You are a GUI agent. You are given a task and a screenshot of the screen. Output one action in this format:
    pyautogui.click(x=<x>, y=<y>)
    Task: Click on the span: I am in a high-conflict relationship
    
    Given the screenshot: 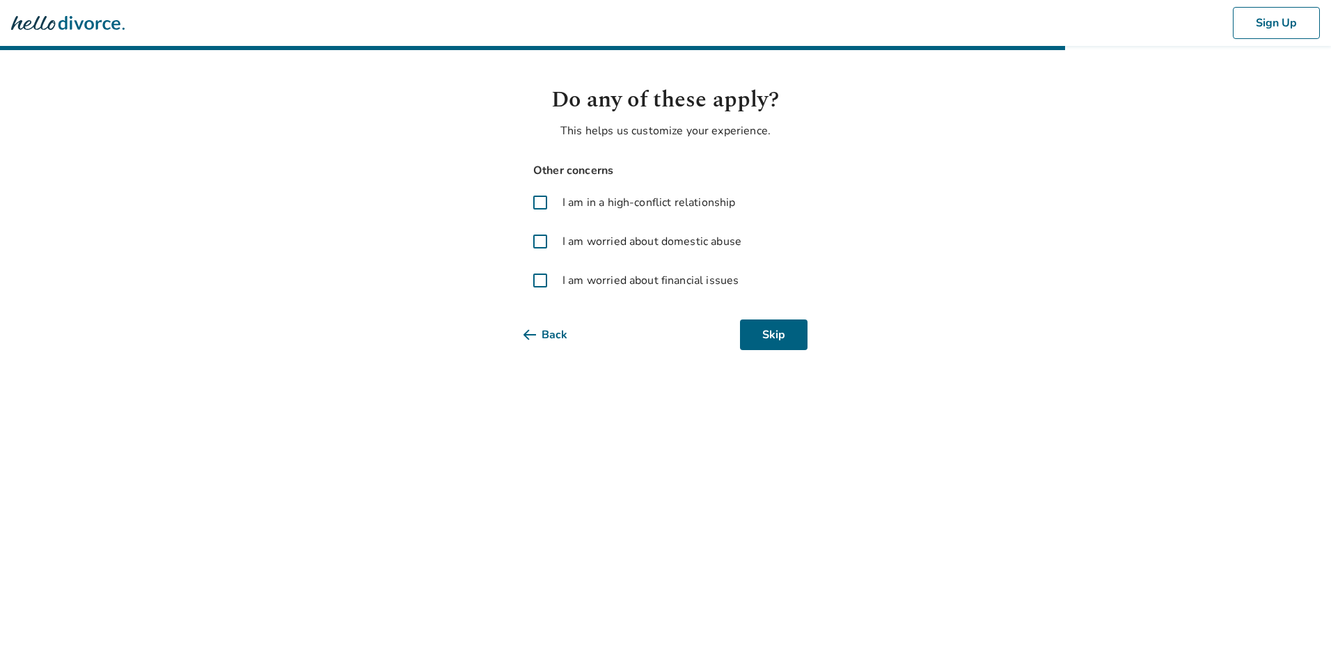 What is the action you would take?
    pyautogui.click(x=649, y=203)
    